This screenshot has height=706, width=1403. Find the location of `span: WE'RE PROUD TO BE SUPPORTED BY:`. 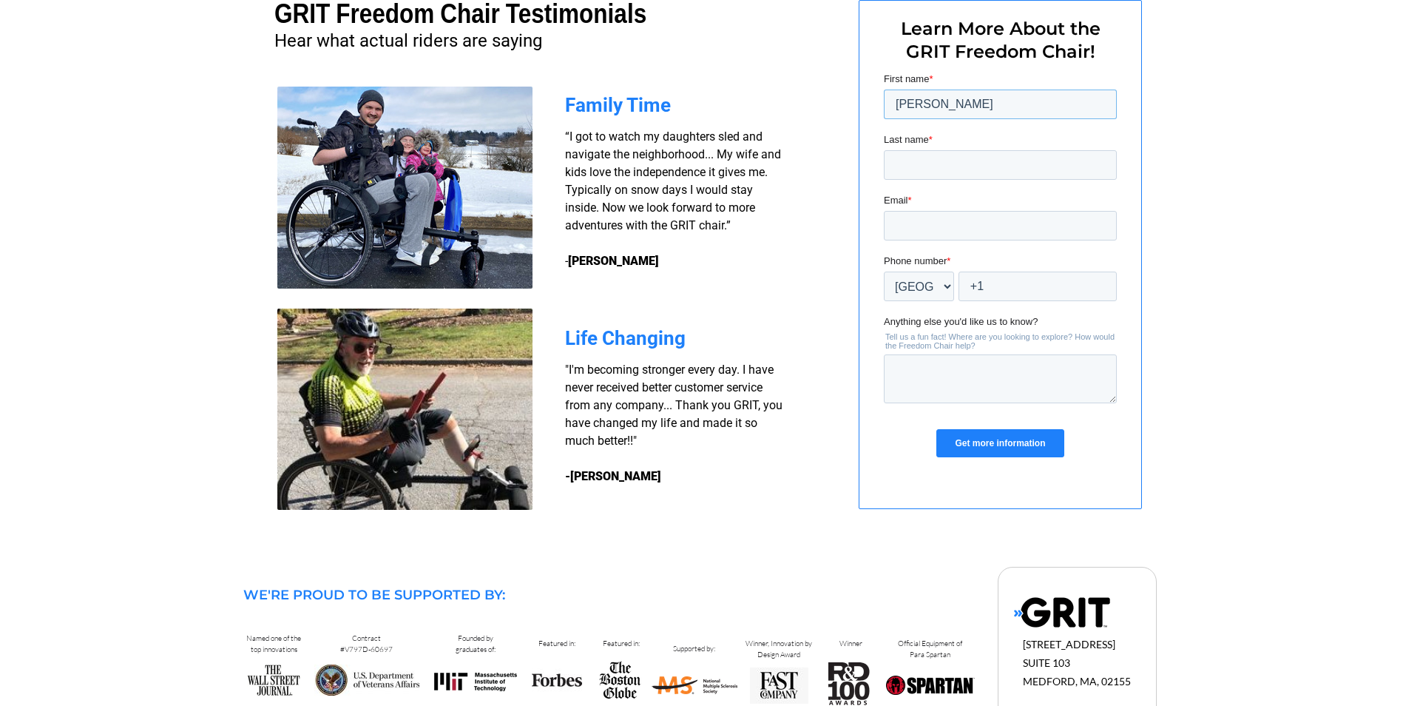

span: WE'RE PROUD TO BE SUPPORTED BY: is located at coordinates (374, 595).